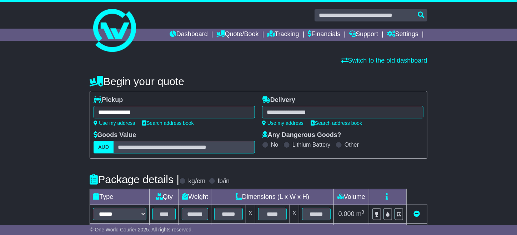 The image size is (517, 235). What do you see at coordinates (384, 60) in the screenshot?
I see `a: Switch to the old dashboard` at bounding box center [384, 60].